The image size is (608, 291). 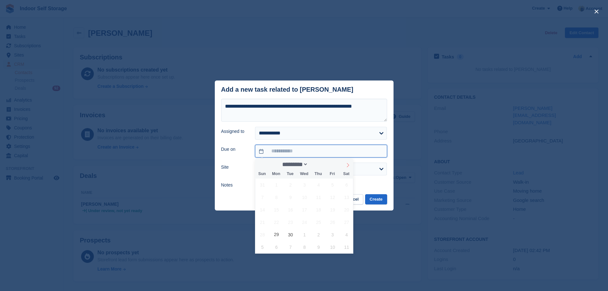 I want to click on select: Month, so click(x=294, y=164).